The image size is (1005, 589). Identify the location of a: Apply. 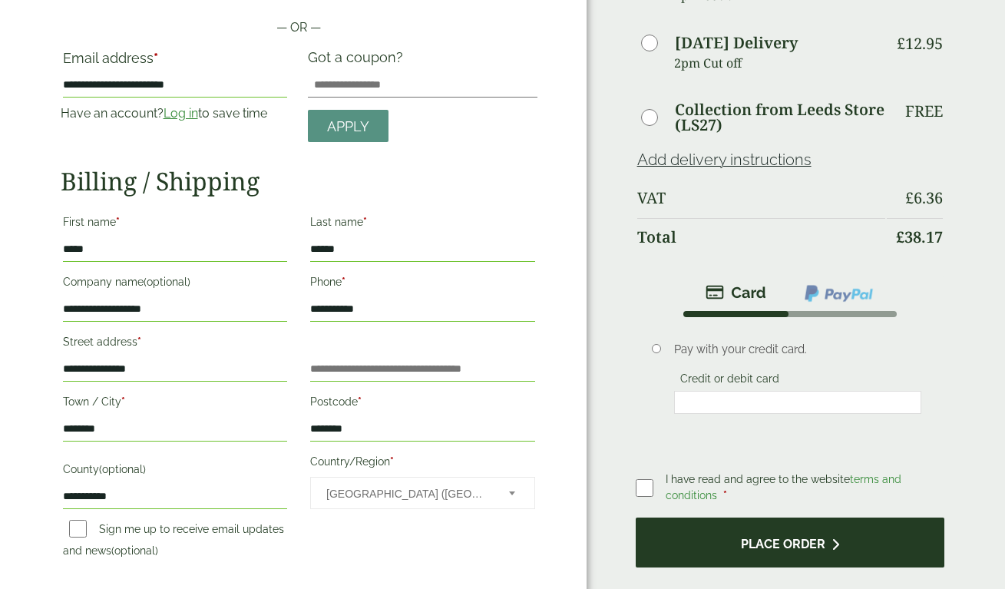
(348, 126).